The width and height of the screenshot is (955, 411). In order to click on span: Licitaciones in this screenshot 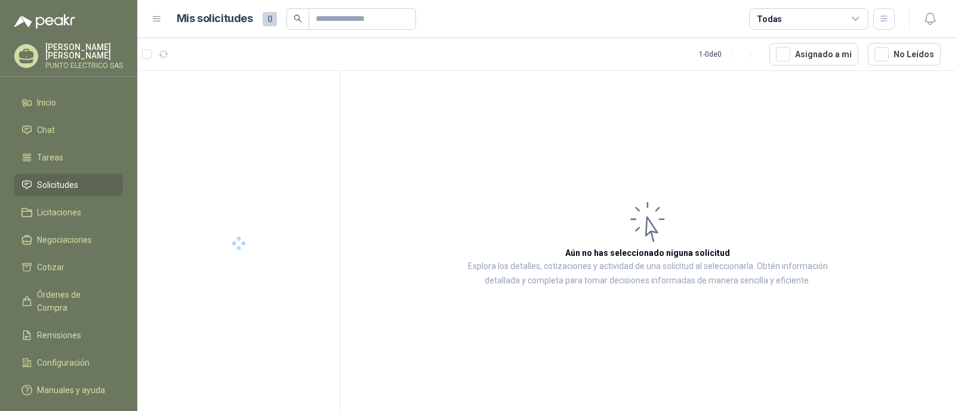, I will do `click(59, 212)`.